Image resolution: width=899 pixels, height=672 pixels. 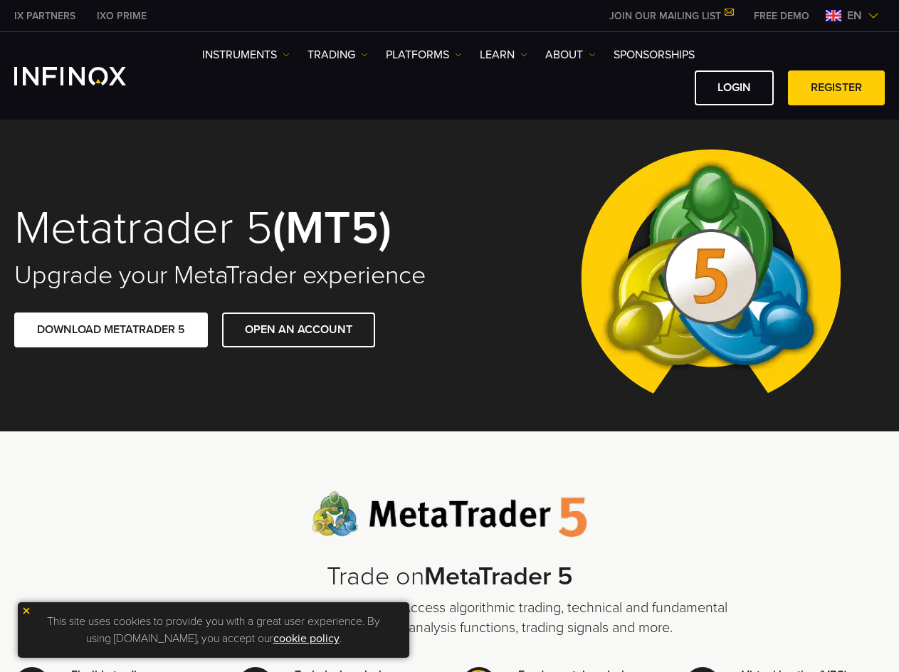 What do you see at coordinates (223, 276) in the screenshot?
I see `h2: Upgrade your MetaTrader experience` at bounding box center [223, 276].